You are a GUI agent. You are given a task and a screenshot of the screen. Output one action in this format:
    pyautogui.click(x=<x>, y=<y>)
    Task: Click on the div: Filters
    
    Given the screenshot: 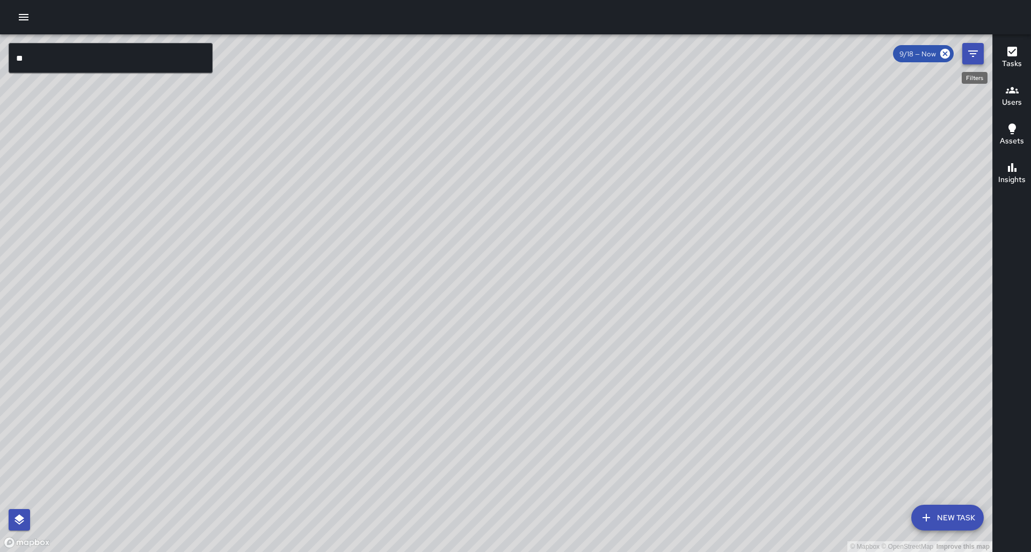 What is the action you would take?
    pyautogui.click(x=975, y=78)
    